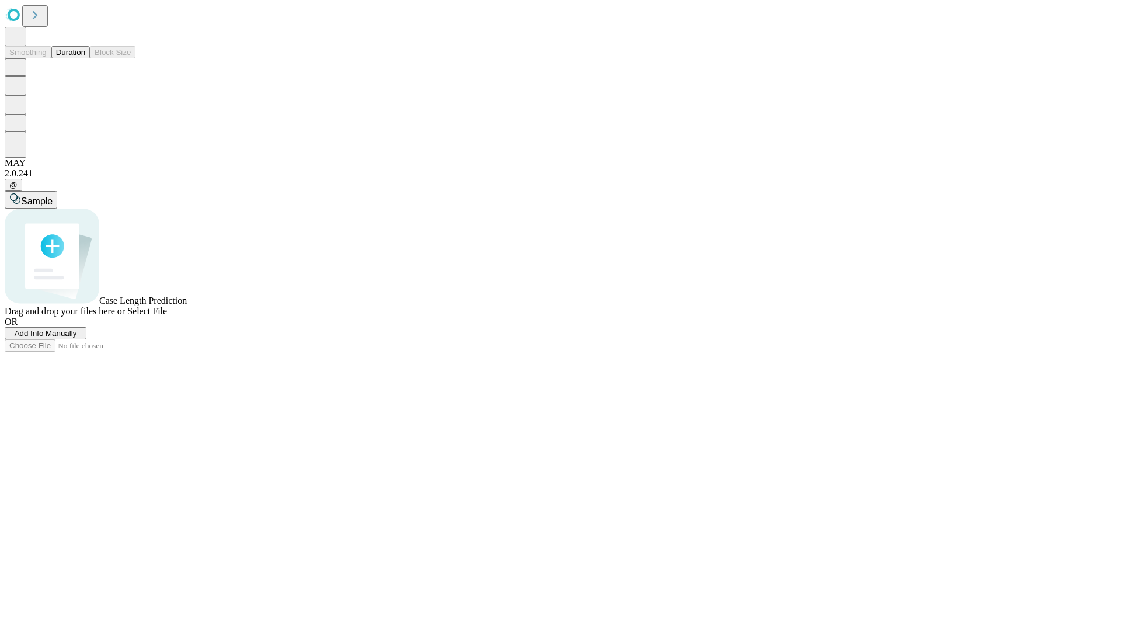  I want to click on span: OR, so click(11, 321).